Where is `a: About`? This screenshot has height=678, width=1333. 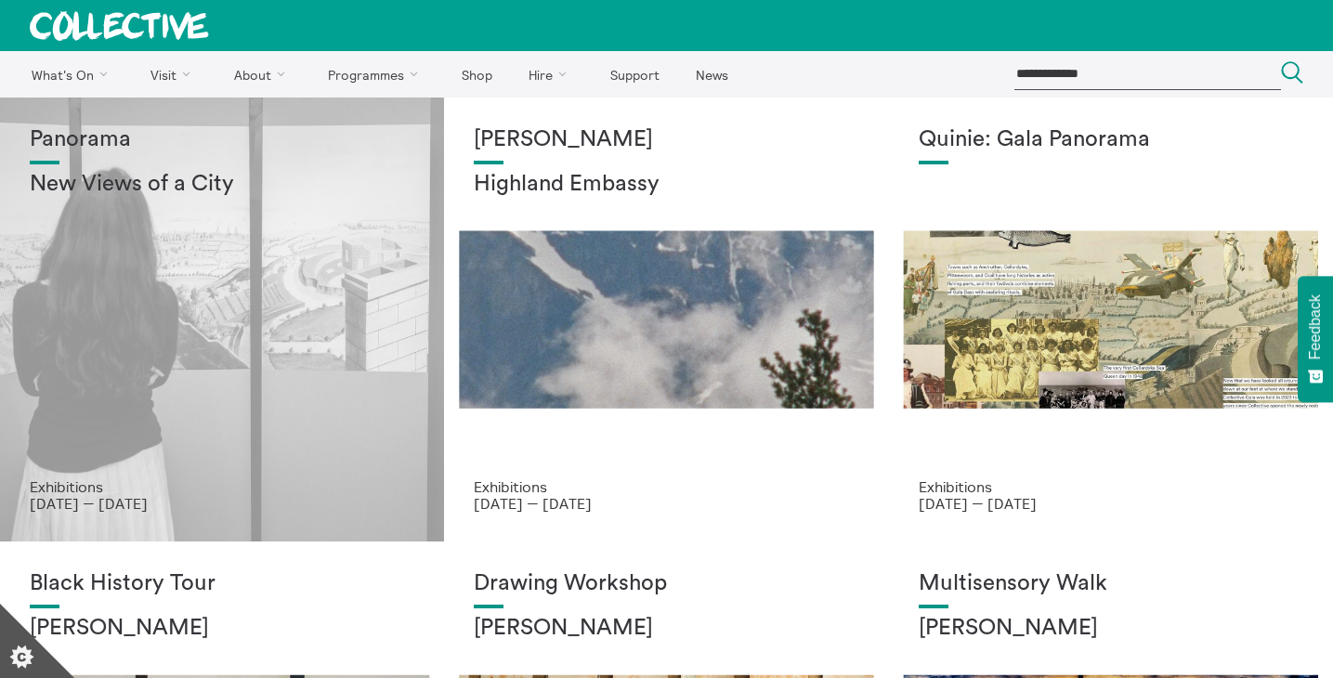
a: About is located at coordinates (263, 74).